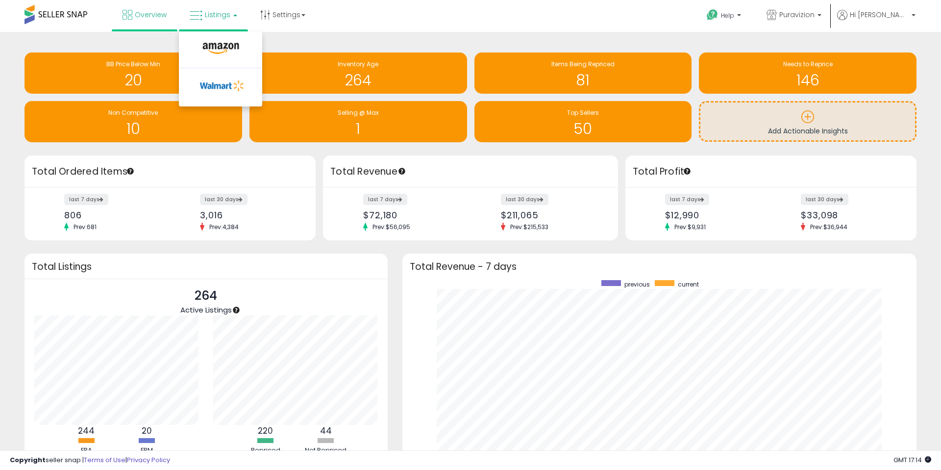  What do you see at coordinates (583, 112) in the screenshot?
I see `span: Top Sellers` at bounding box center [583, 112].